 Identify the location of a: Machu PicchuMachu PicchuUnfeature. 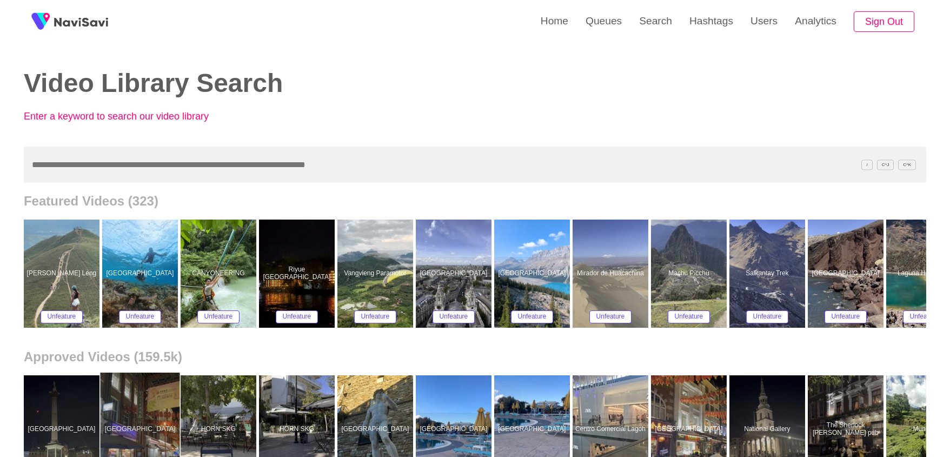
(690, 274).